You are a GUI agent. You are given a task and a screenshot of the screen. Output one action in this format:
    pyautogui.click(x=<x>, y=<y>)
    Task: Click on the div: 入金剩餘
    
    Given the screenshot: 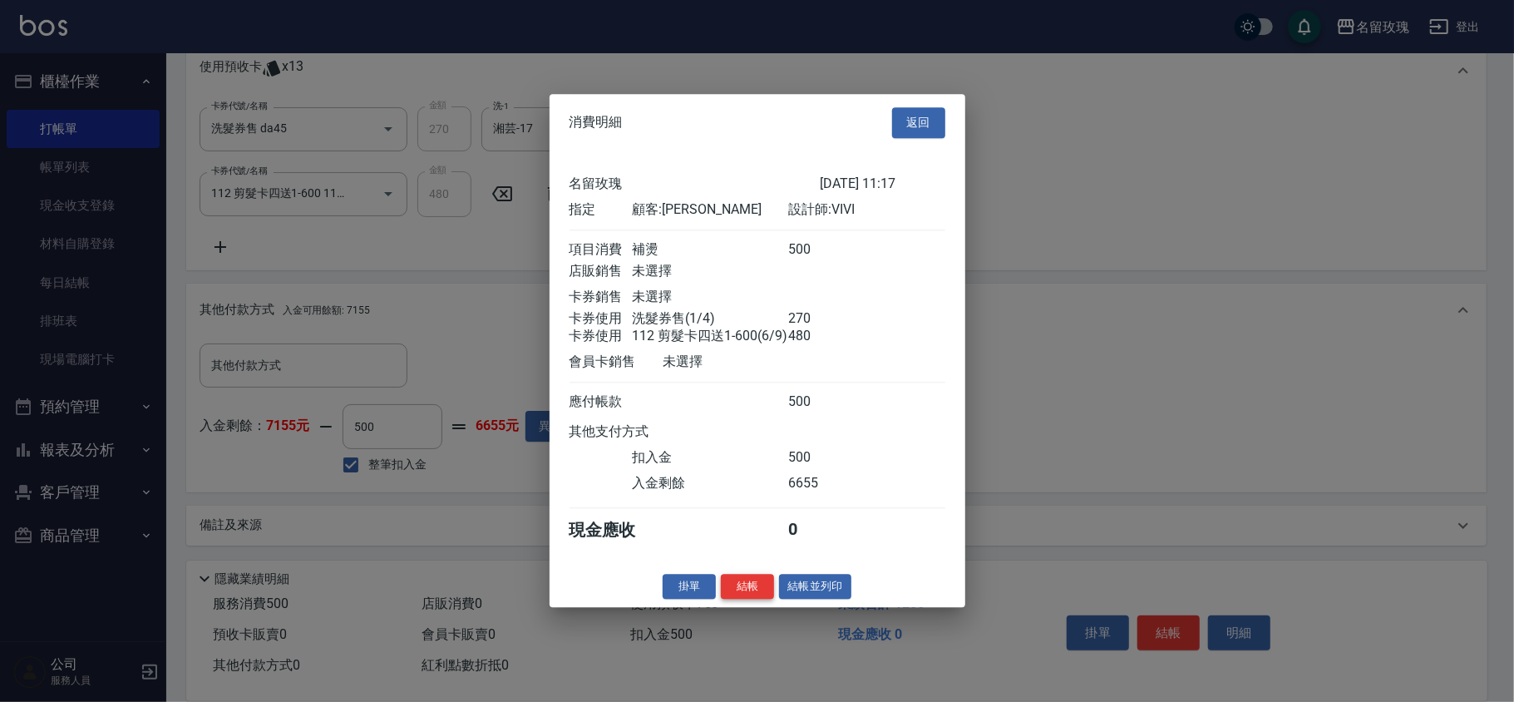 What is the action you would take?
    pyautogui.click(x=710, y=483)
    